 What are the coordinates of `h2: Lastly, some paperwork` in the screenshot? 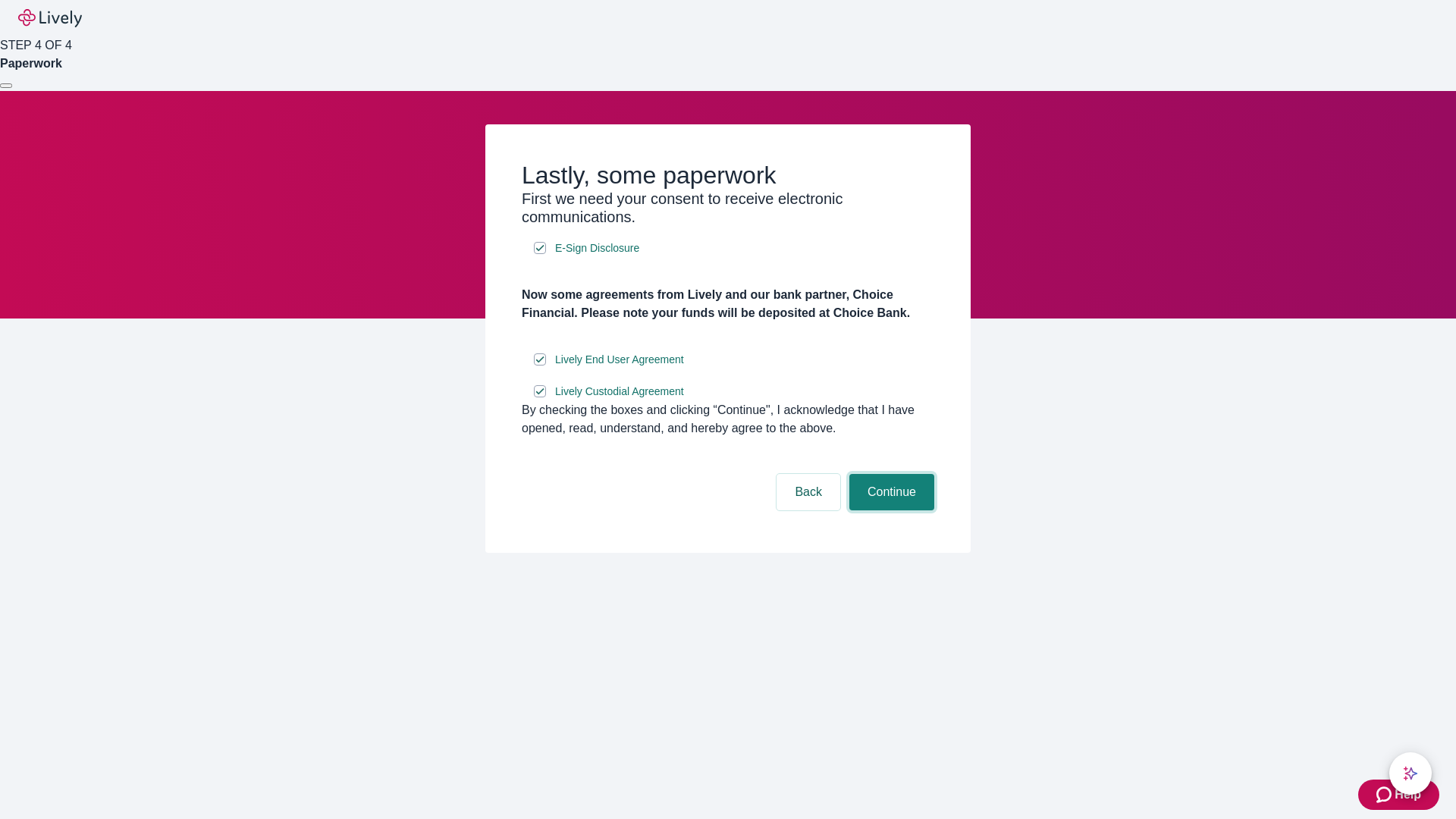 It's located at (728, 175).